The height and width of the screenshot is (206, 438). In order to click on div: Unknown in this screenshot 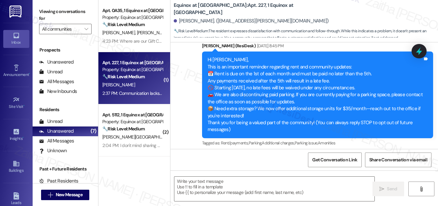, I will do `click(53, 150)`.